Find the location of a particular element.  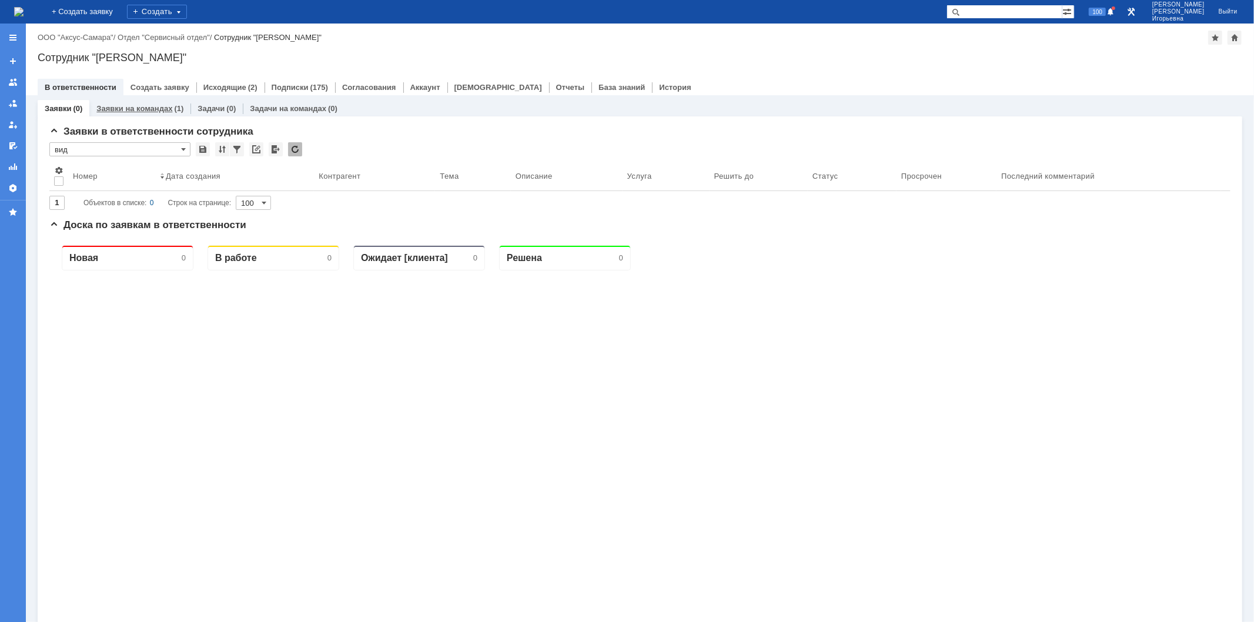

span: Игорьевна is located at coordinates (1178, 19).